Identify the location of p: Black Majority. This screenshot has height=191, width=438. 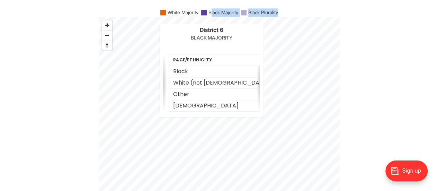
(211, 38).